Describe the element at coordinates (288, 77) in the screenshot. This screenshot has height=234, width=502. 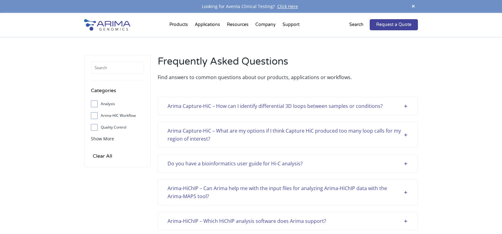
I see `p: Find answers to common questions about our products, applications or workflows.` at that location.